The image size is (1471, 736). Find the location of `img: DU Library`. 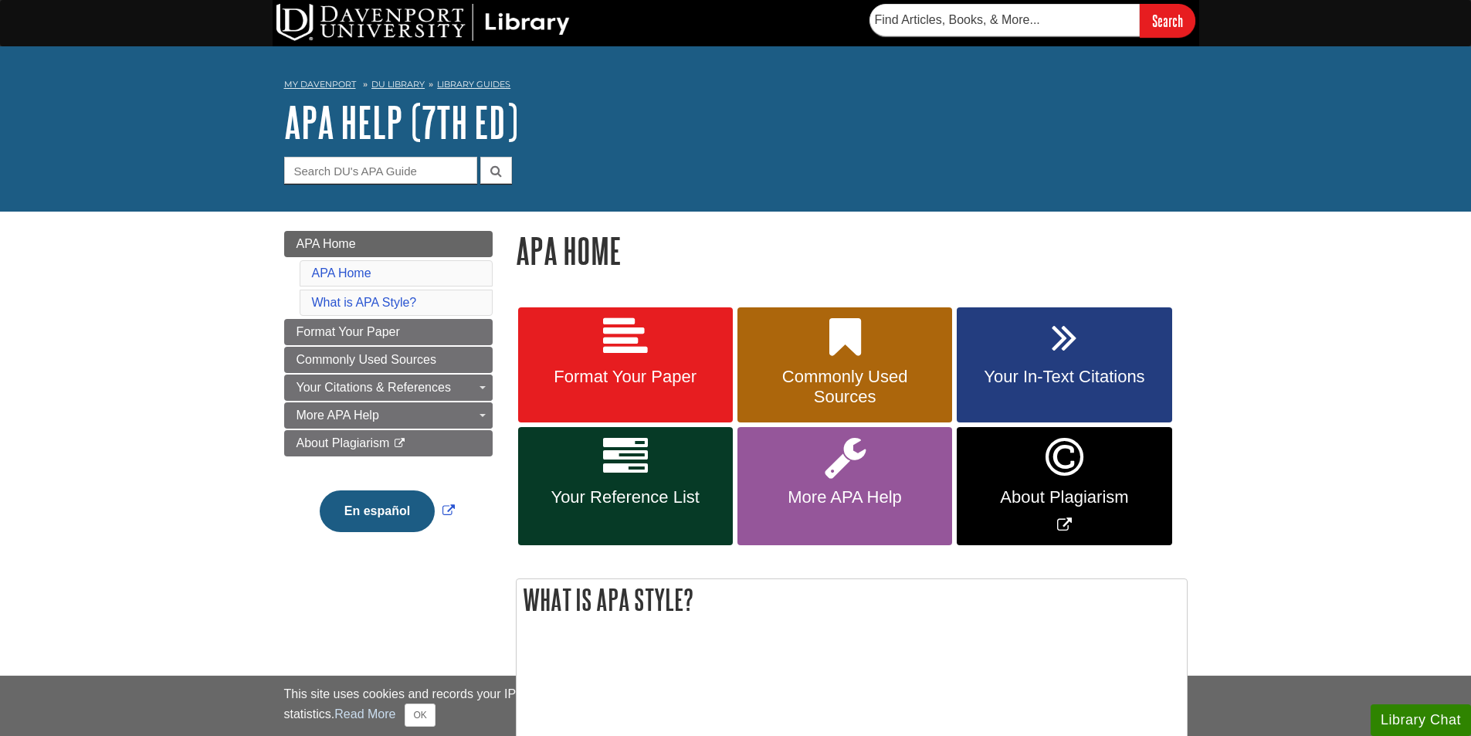

img: DU Library is located at coordinates (423, 22).